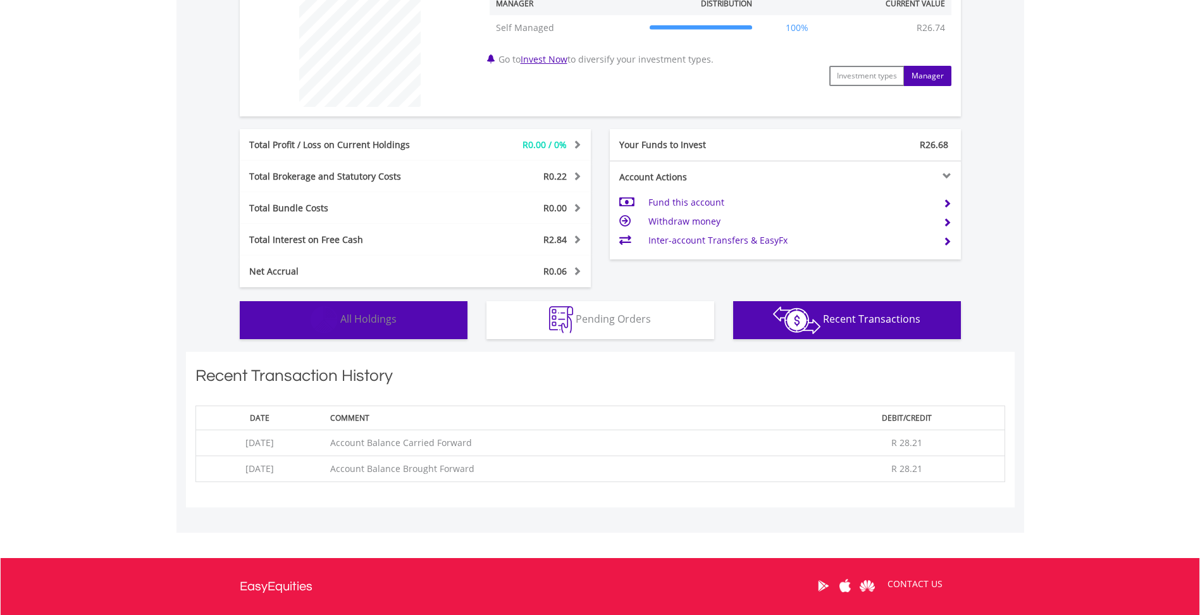  What do you see at coordinates (915, 584) in the screenshot?
I see `a: CONTACT US` at bounding box center [915, 584].